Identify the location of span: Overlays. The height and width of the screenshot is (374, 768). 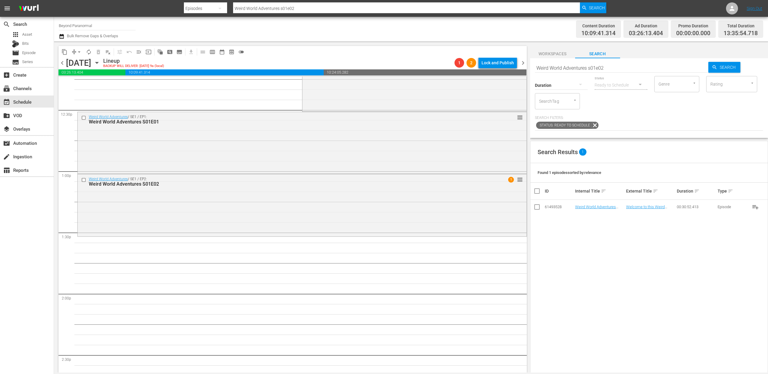
(7, 129).